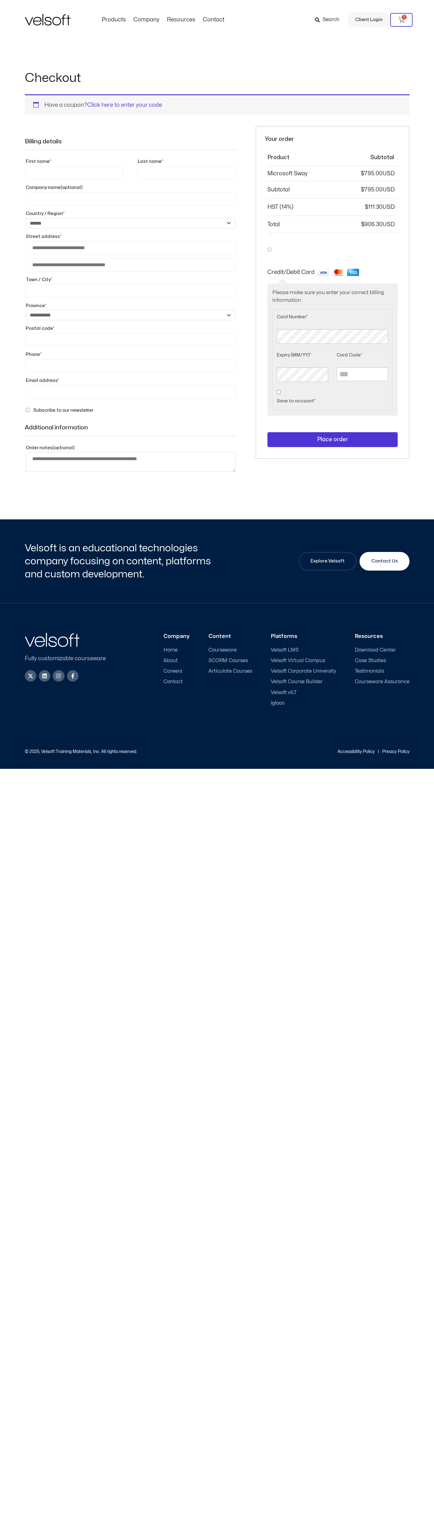 This screenshot has width=434, height=1524. What do you see at coordinates (114, 20) in the screenshot?
I see `a: ProductsMenu Toggle` at bounding box center [114, 20].